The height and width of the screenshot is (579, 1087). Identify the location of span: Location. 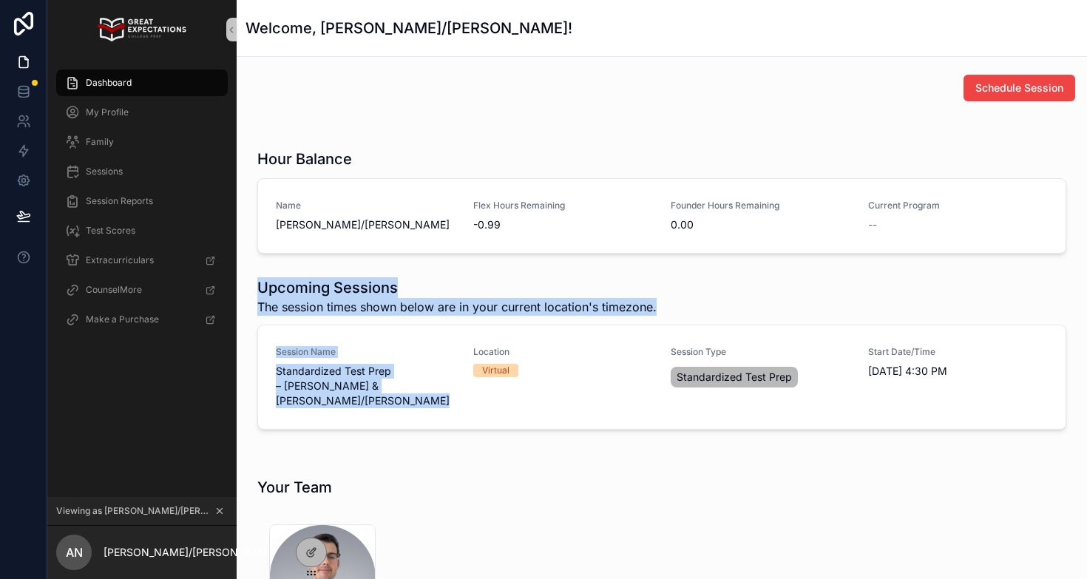
(563, 352).